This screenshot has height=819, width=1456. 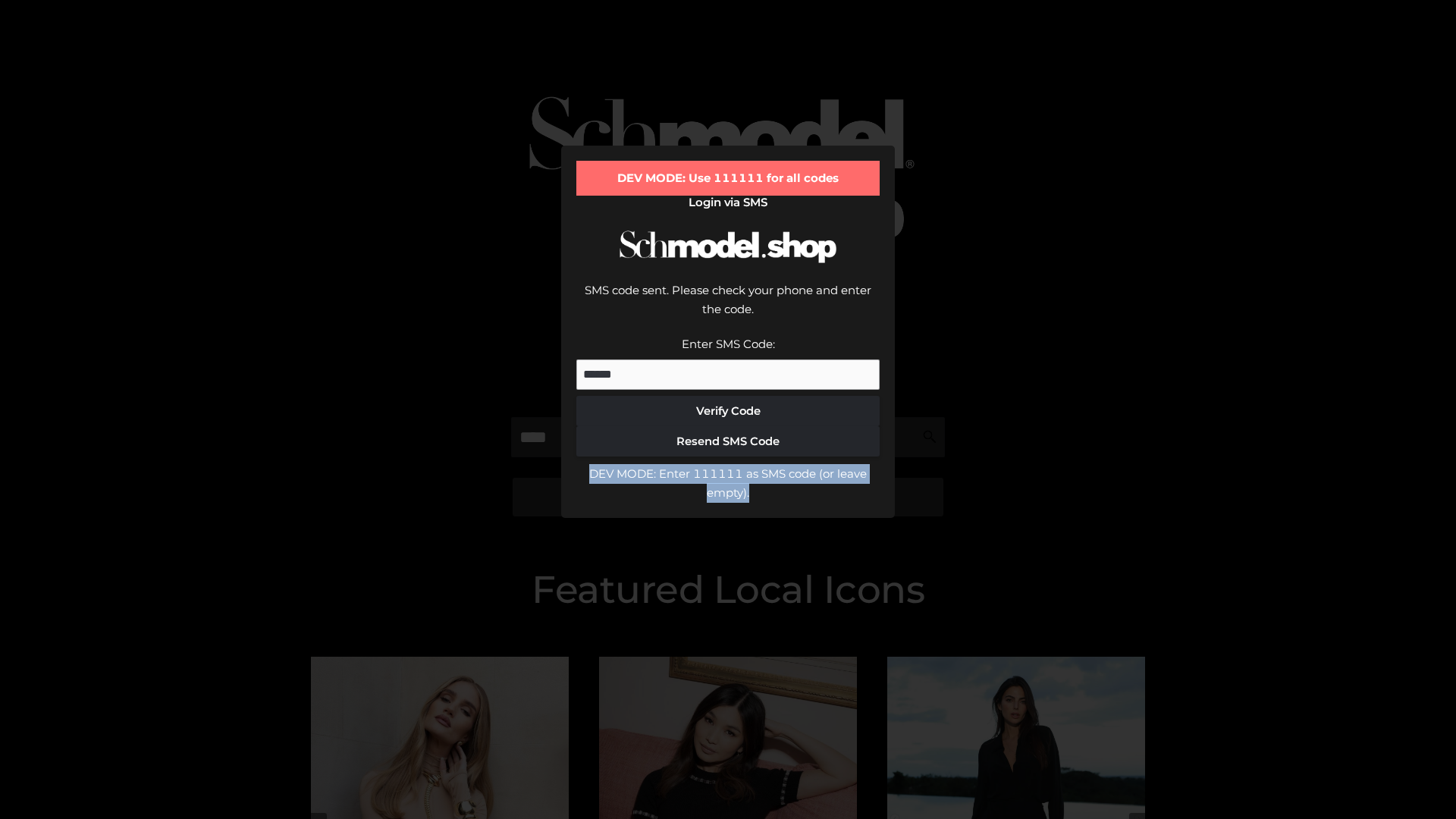 I want to click on button: Verify Code, so click(x=728, y=411).